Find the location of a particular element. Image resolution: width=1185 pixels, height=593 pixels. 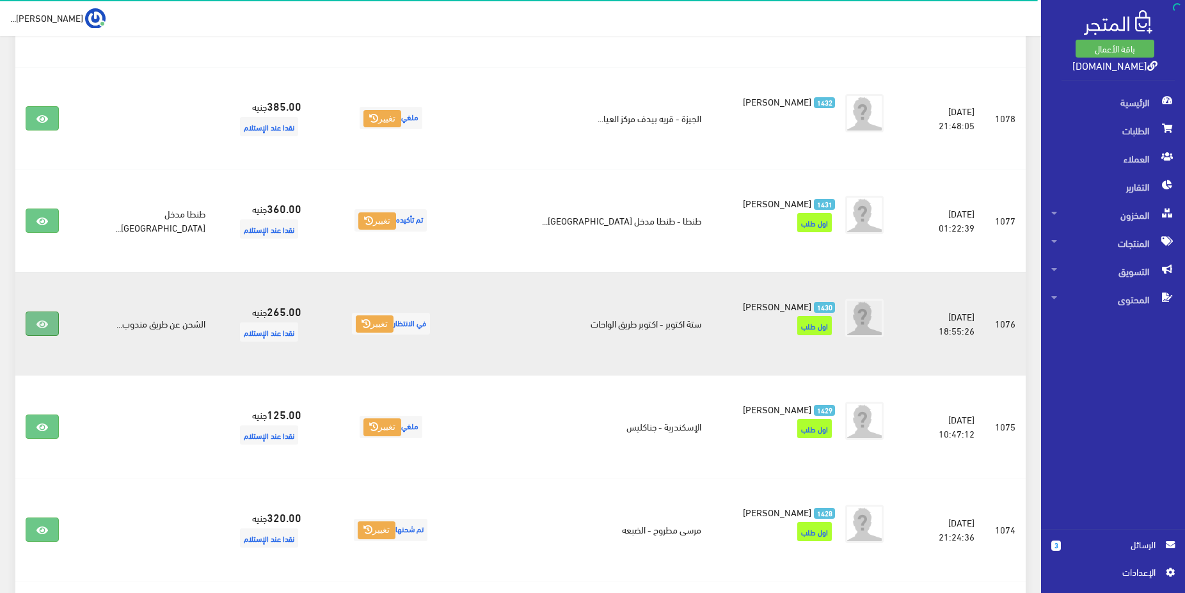

span: المخزون is located at coordinates (1112, 215).